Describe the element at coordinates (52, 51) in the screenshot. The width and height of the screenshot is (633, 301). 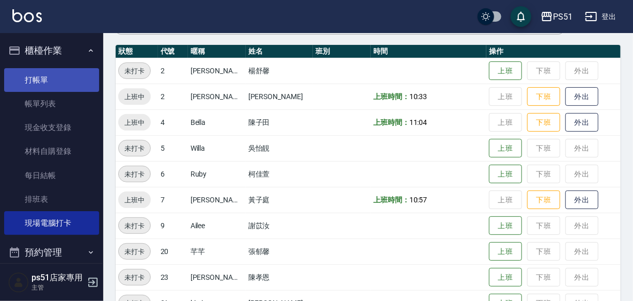
I see `button: 櫃檯作業` at that location.